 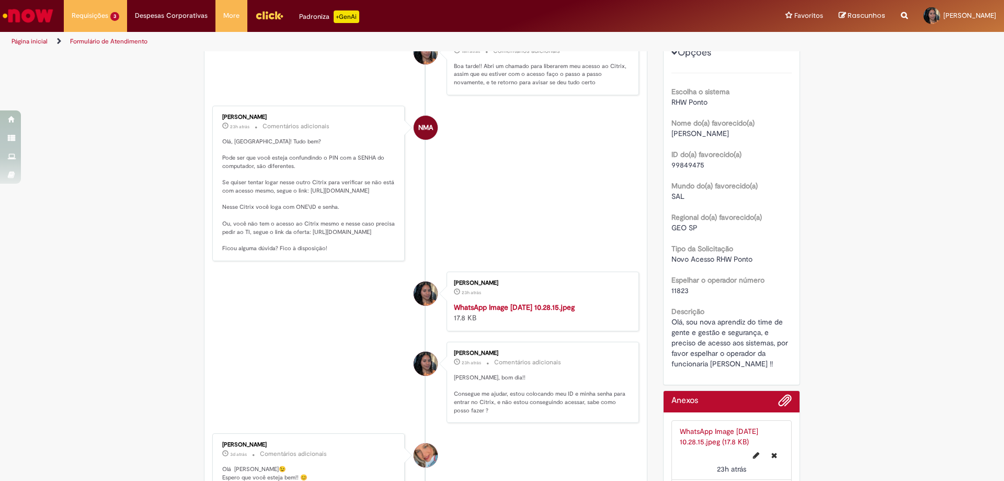 What do you see at coordinates (231, 16) in the screenshot?
I see `span: More` at bounding box center [231, 16].